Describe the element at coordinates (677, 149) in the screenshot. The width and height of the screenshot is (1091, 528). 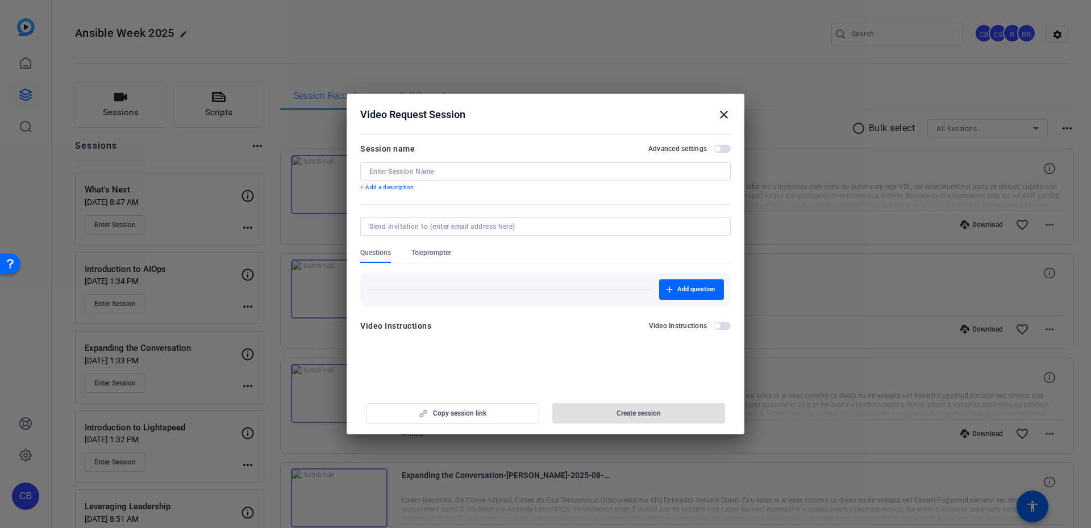
I see `h2: Advanced settings` at that location.